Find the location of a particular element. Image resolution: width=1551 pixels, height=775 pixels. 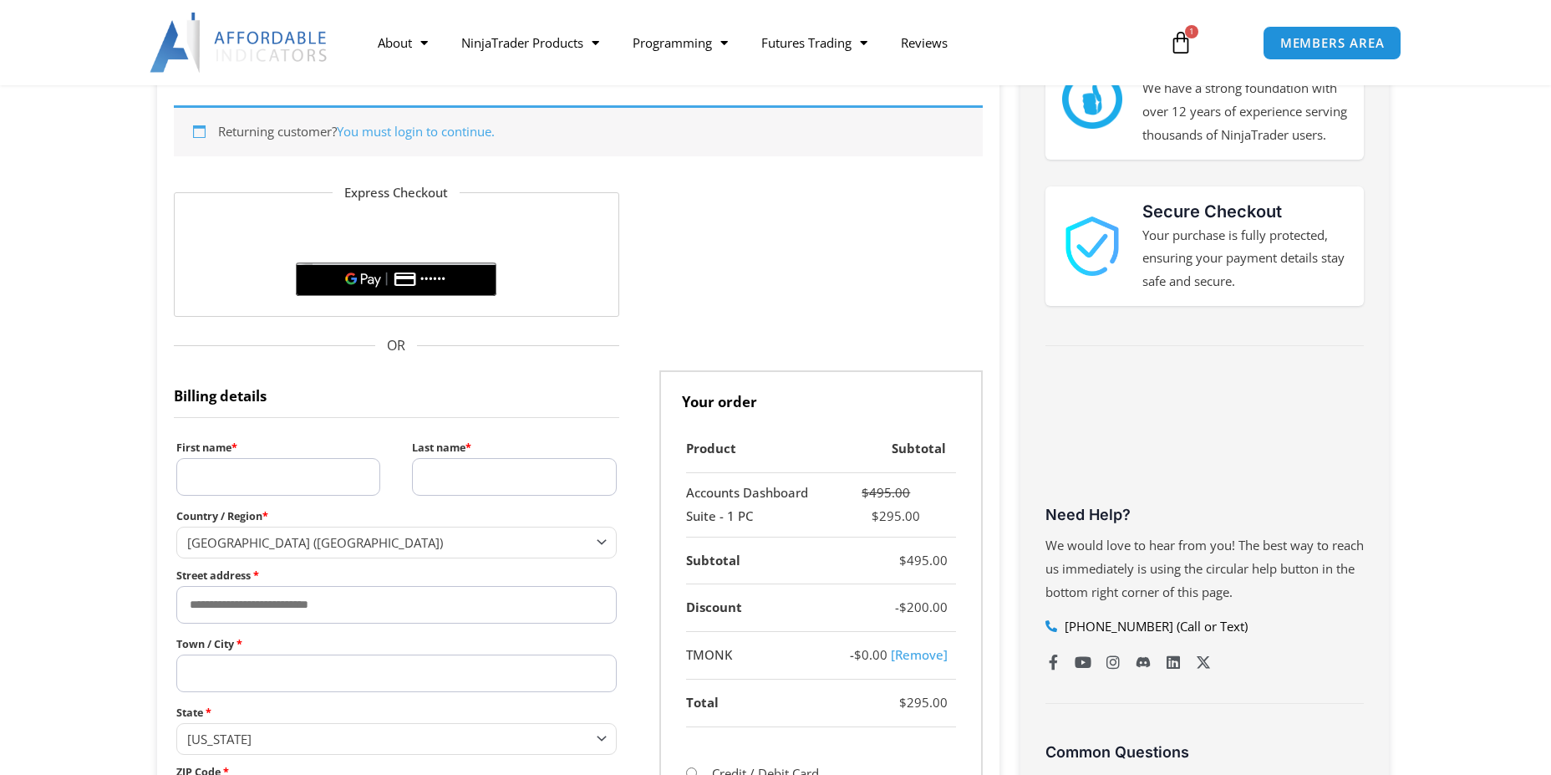

strong: Total is located at coordinates (702, 702).